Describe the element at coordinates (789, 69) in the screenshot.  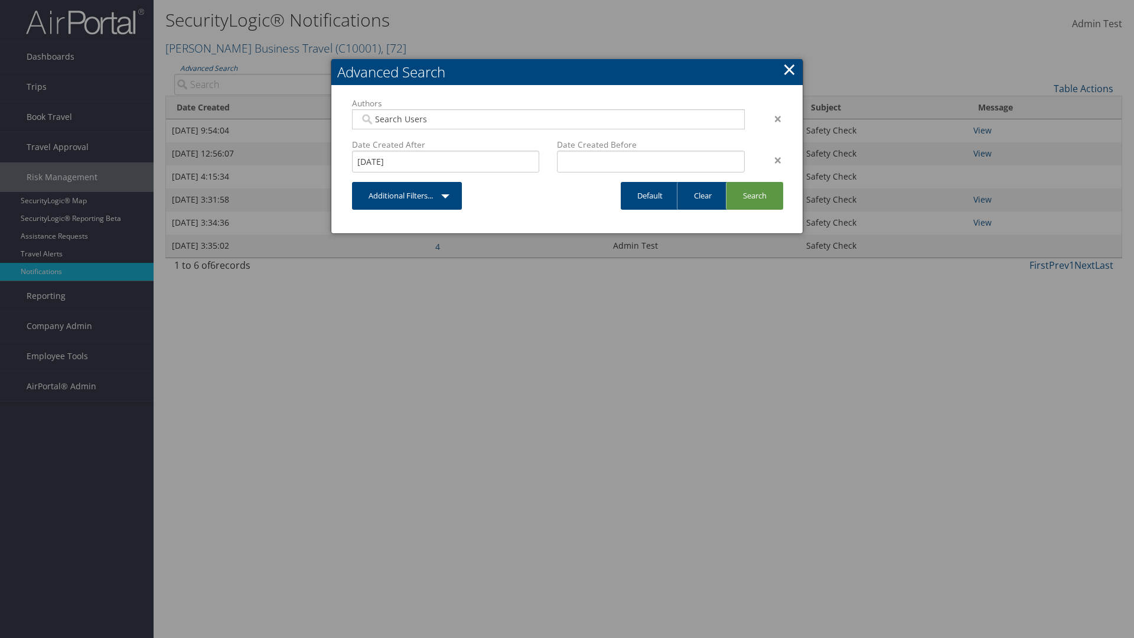
I see `a: Close` at that location.